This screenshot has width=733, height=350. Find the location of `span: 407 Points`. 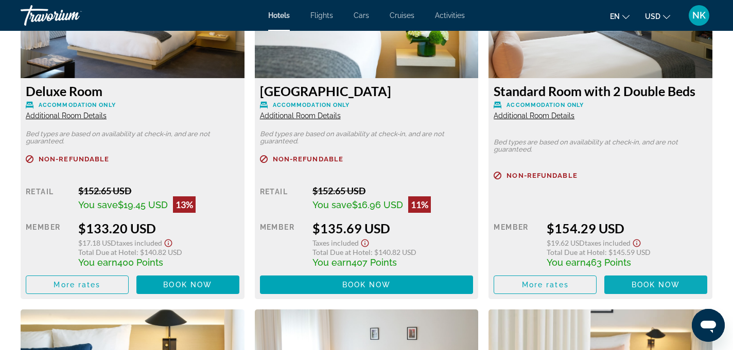

span: 407 Points is located at coordinates (374, 262).